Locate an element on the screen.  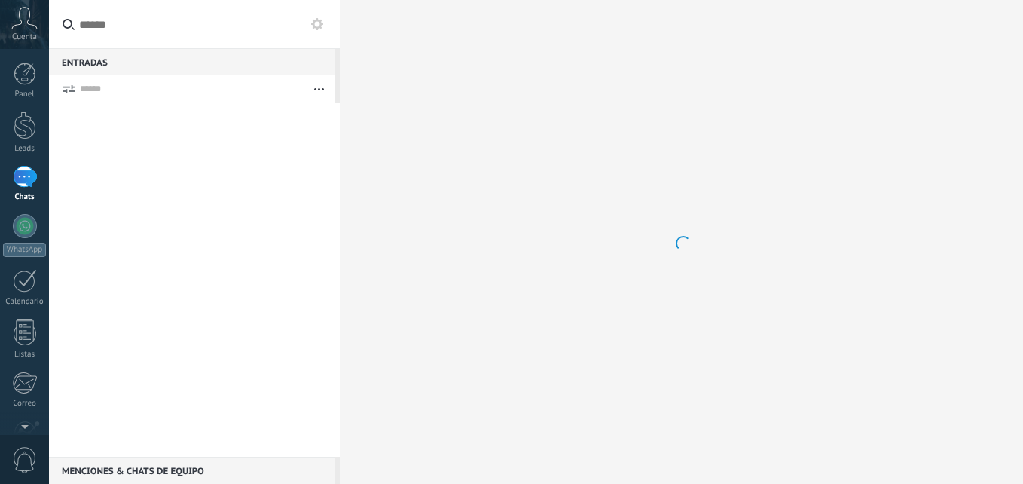
div: Leads is located at coordinates (25, 148).